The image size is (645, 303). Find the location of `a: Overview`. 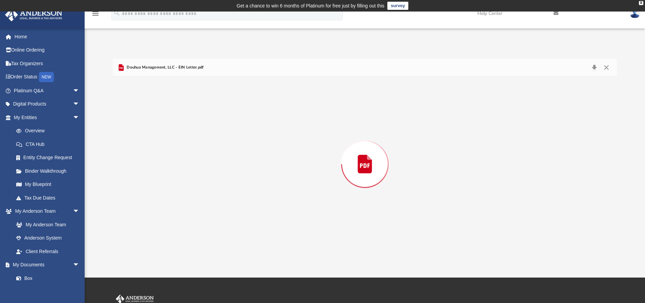

a: Overview is located at coordinates (49, 131).